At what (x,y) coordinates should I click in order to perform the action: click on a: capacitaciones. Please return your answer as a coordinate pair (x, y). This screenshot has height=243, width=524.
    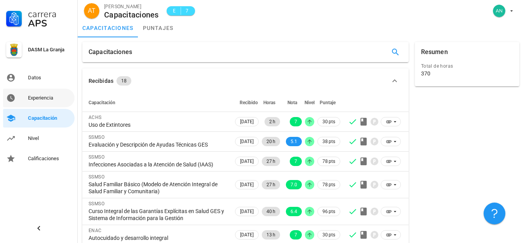
    Looking at the image, I should click on (108, 28).